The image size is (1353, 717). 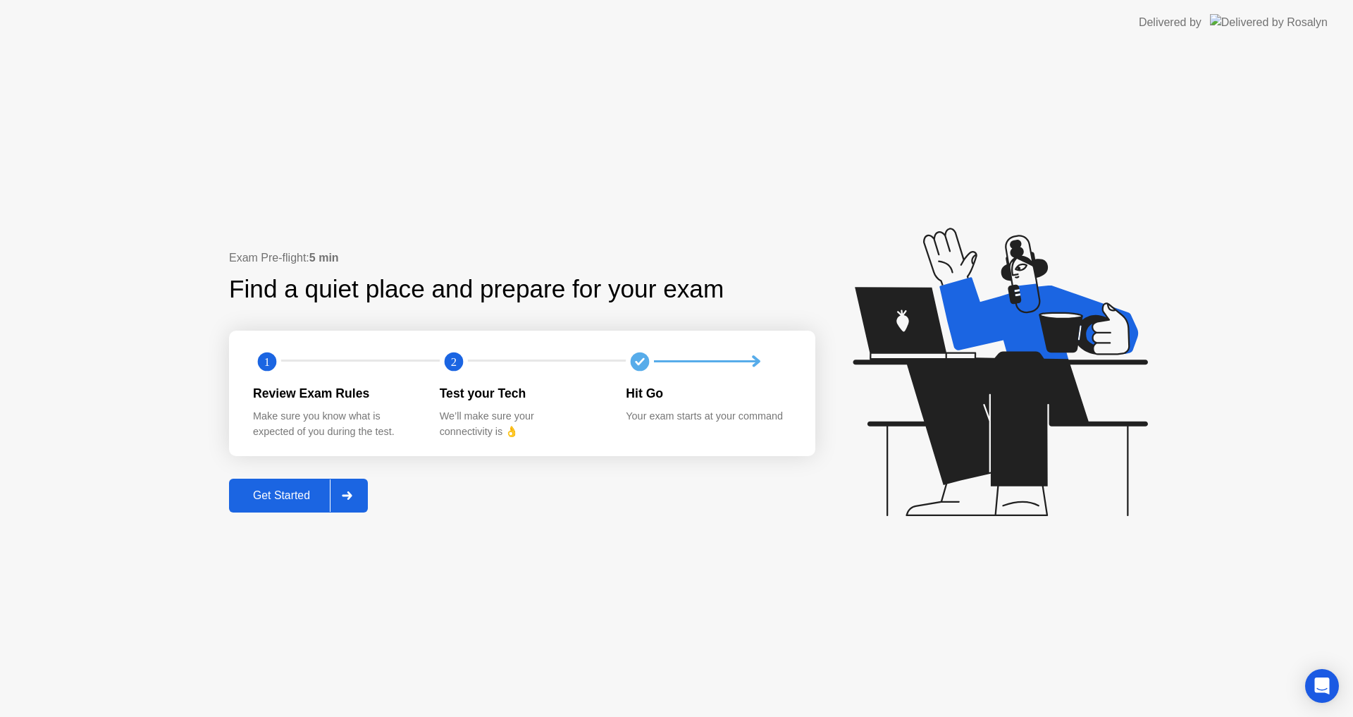 What do you see at coordinates (707, 393) in the screenshot?
I see `div: Hit Go` at bounding box center [707, 393].